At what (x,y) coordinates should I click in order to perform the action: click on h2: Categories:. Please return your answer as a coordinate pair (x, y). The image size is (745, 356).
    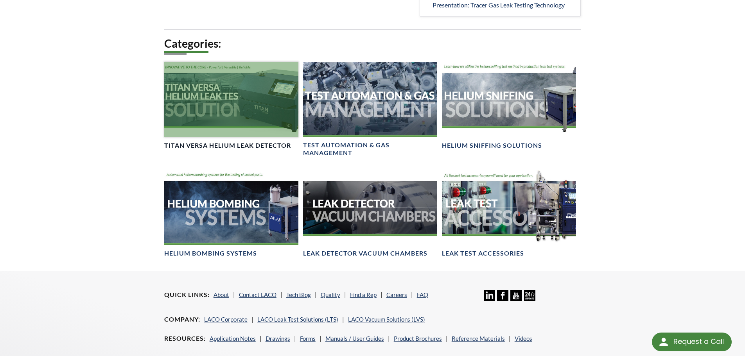
    Looking at the image, I should click on (373, 43).